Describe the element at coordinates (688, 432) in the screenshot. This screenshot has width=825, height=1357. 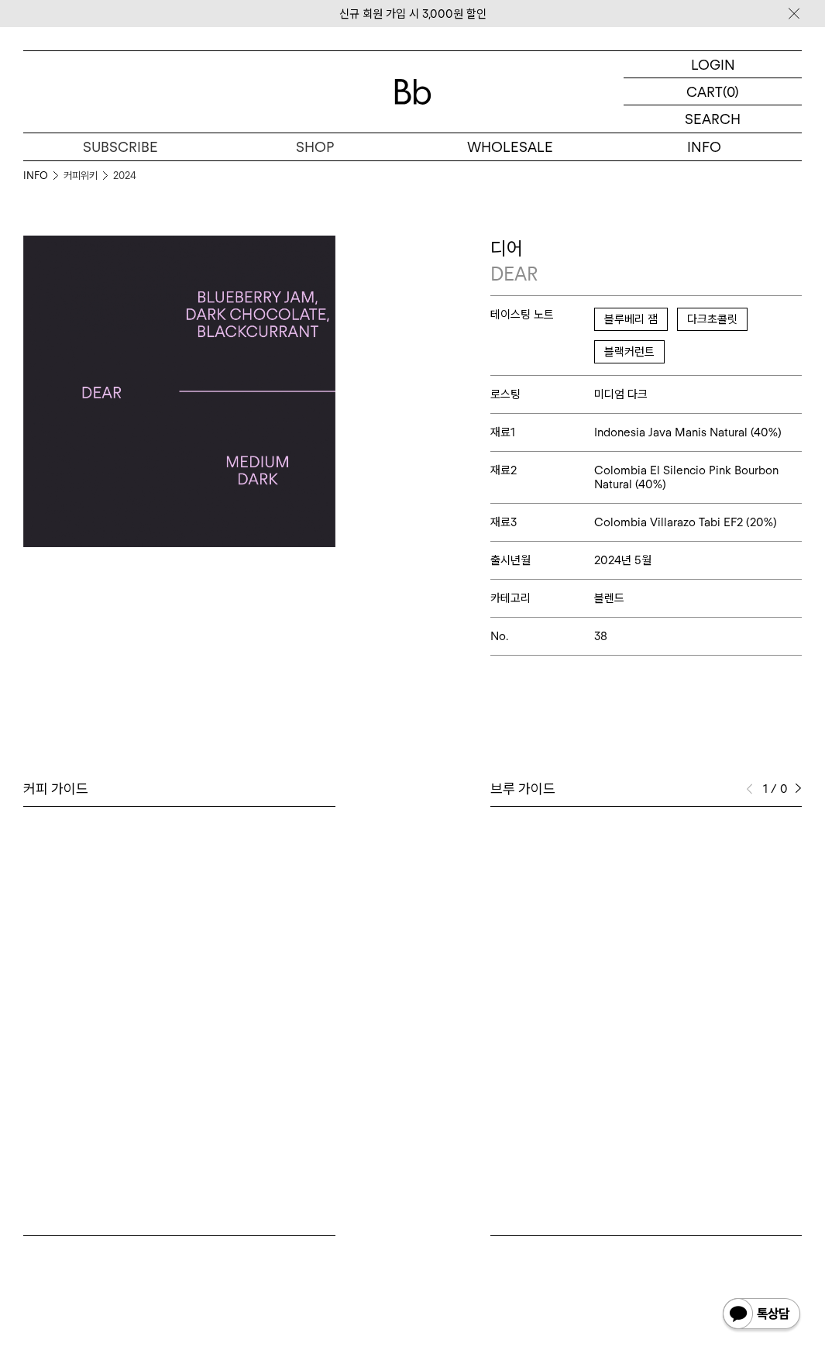
I see `span: Indonesia Java Manis Natural (40%)` at that location.